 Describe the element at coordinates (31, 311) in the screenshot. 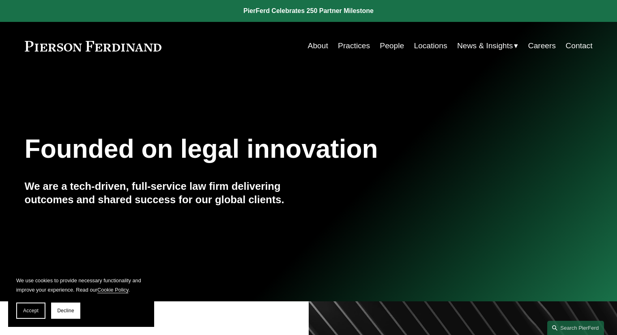

I see `button: Accept` at that location.